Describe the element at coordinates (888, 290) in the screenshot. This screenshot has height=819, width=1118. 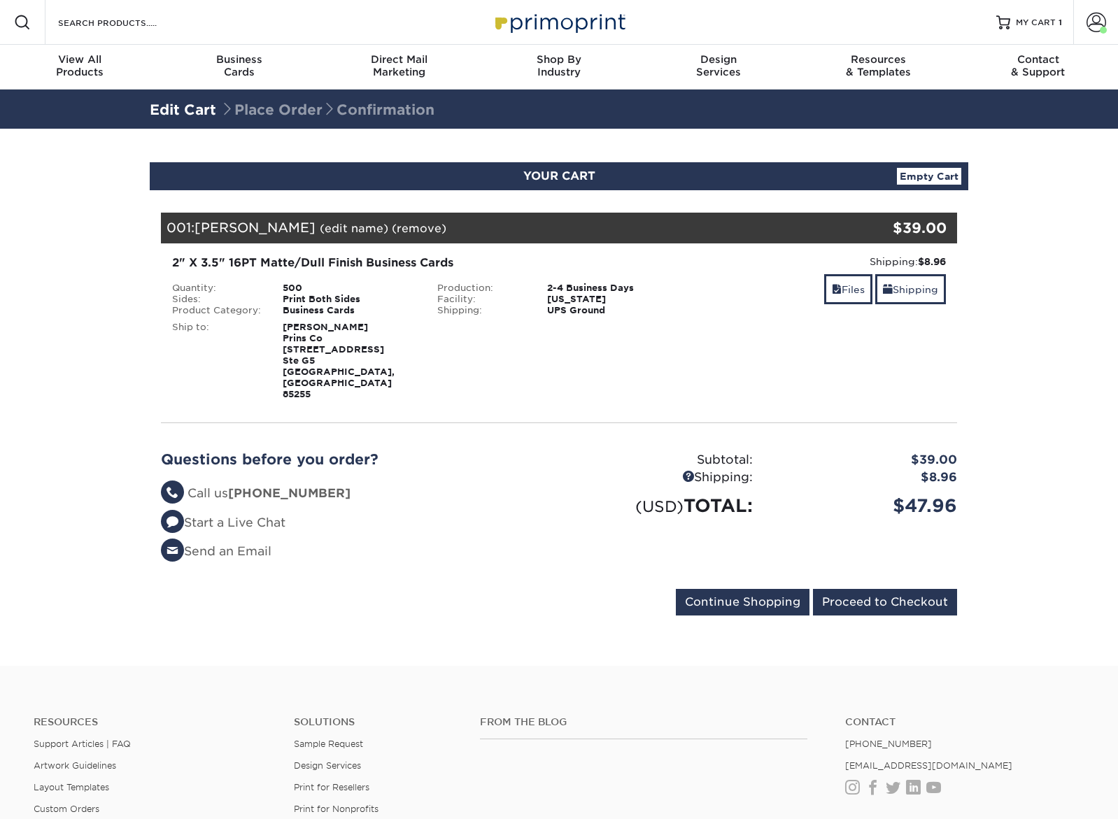
I see `span: shipping` at that location.